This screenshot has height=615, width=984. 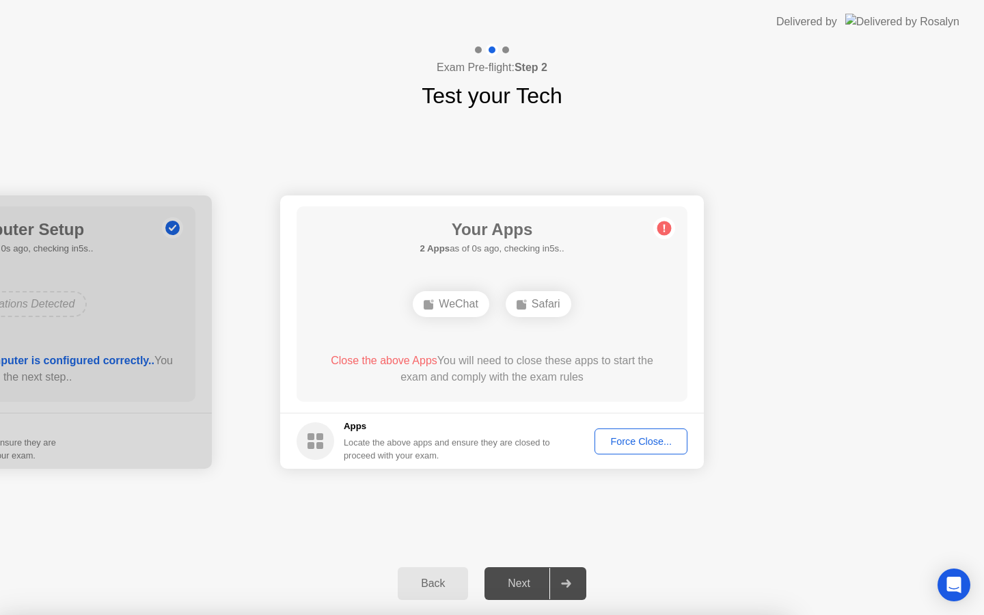 What do you see at coordinates (954, 585) in the screenshot?
I see `div: Open Intercom Messenger` at bounding box center [954, 585].